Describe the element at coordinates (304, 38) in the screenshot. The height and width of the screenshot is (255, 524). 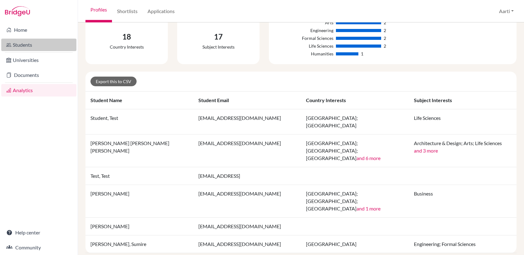
I see `div: Formal Sciences` at that location.